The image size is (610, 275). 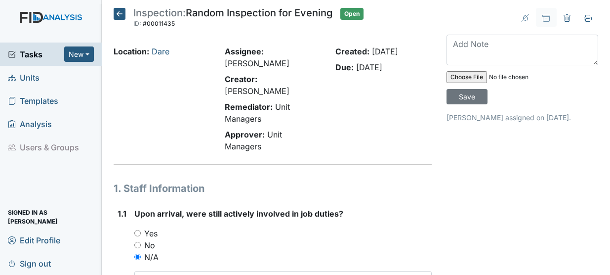 What do you see at coordinates (151, 233) in the screenshot?
I see `label: Yes` at bounding box center [151, 233].